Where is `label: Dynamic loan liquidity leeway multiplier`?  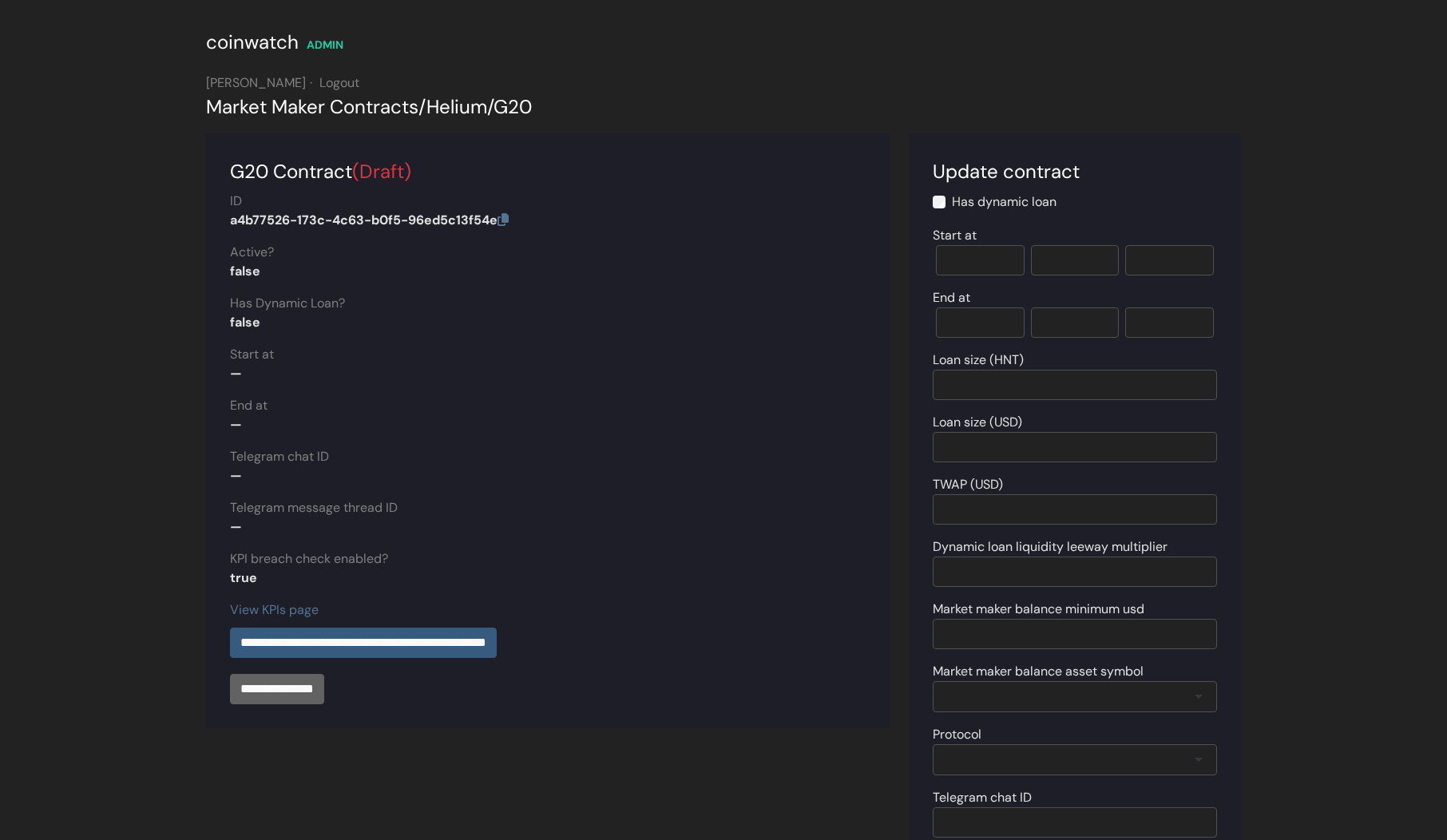
label: Dynamic loan liquidity leeway multiplier is located at coordinates (1050, 547).